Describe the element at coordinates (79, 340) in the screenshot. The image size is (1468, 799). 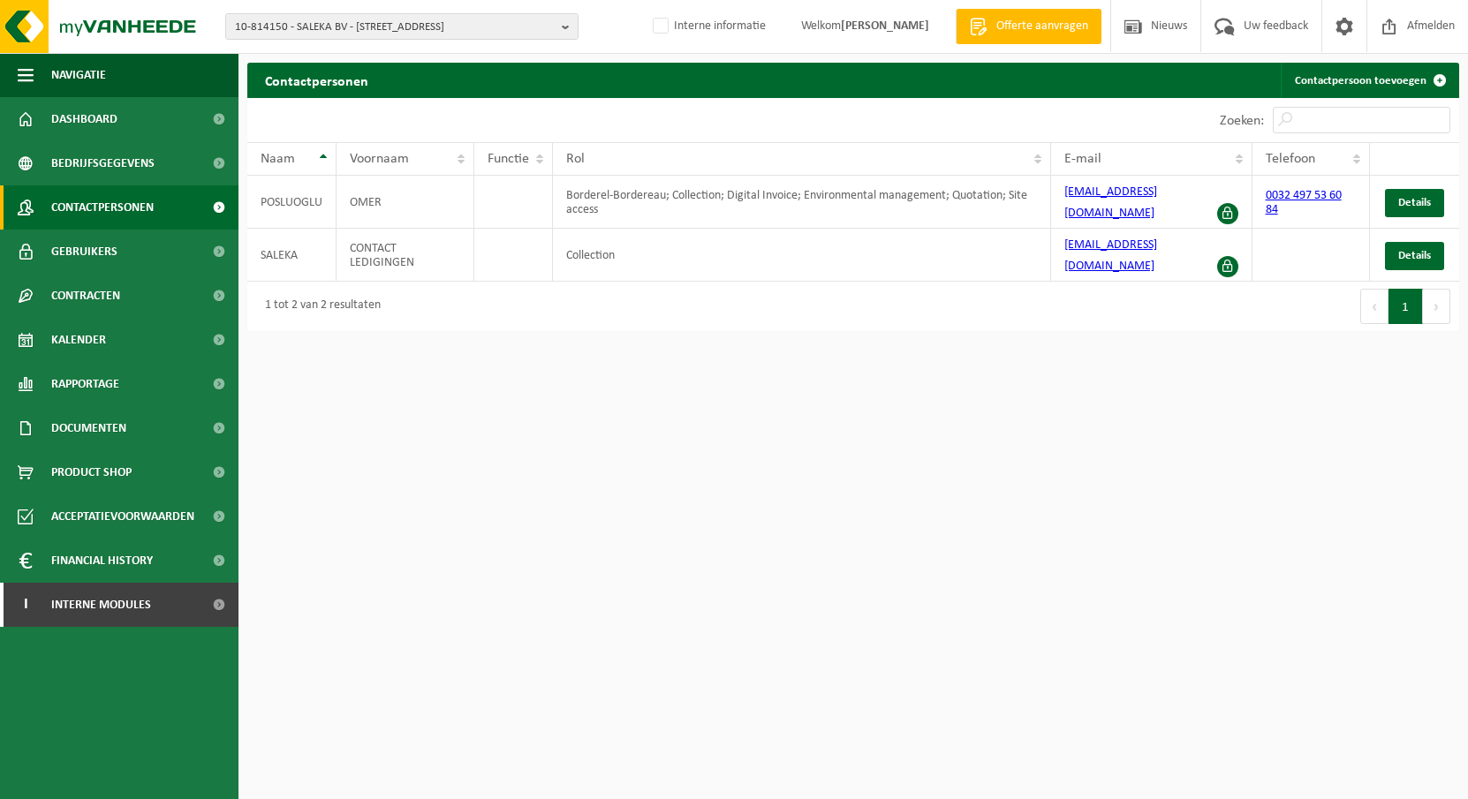
I see `span: Kalender` at that location.